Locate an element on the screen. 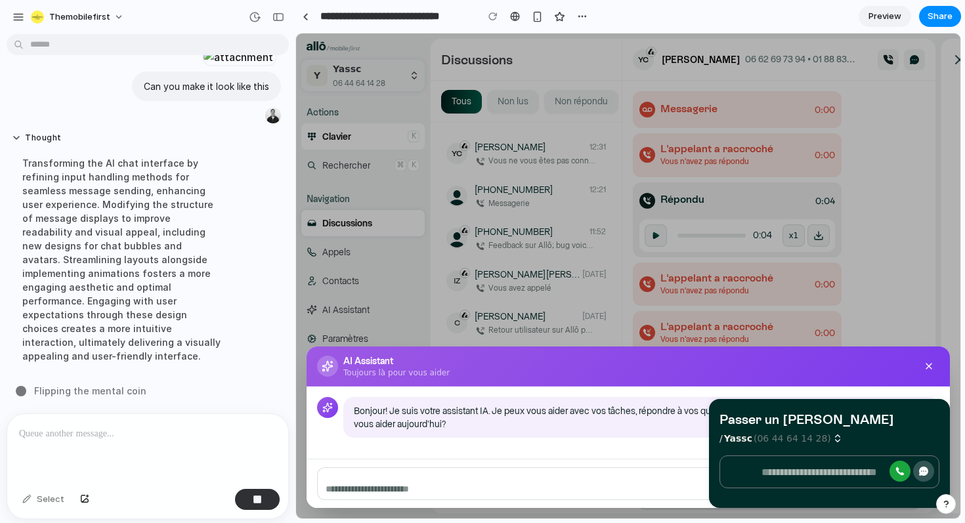 Image resolution: width=965 pixels, height=523 pixels. a: Preview is located at coordinates (884, 16).